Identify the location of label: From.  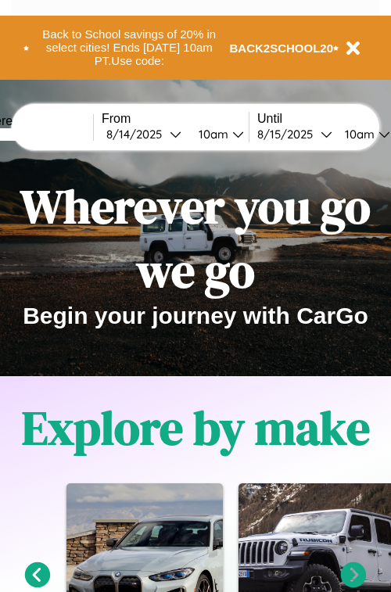
(175, 119).